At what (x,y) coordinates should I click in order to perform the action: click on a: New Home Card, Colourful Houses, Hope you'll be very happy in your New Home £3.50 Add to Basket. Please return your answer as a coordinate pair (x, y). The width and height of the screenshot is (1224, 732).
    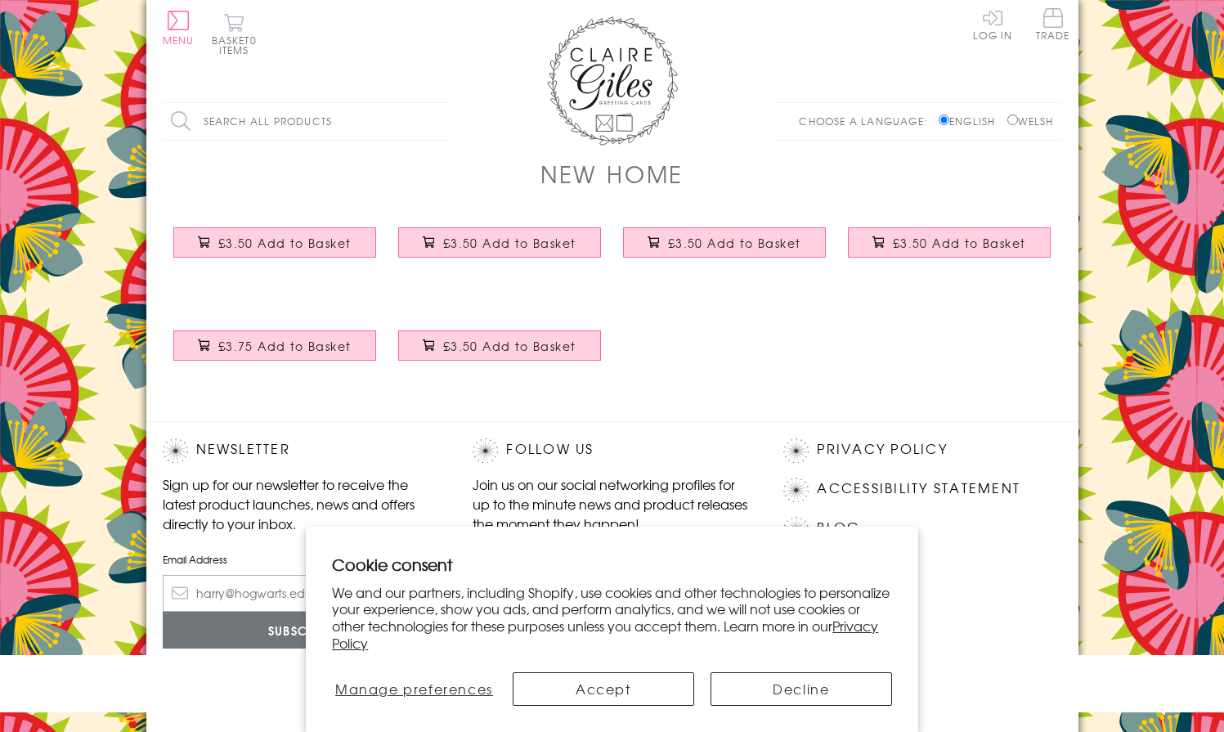
    Looking at the image, I should click on (949, 250).